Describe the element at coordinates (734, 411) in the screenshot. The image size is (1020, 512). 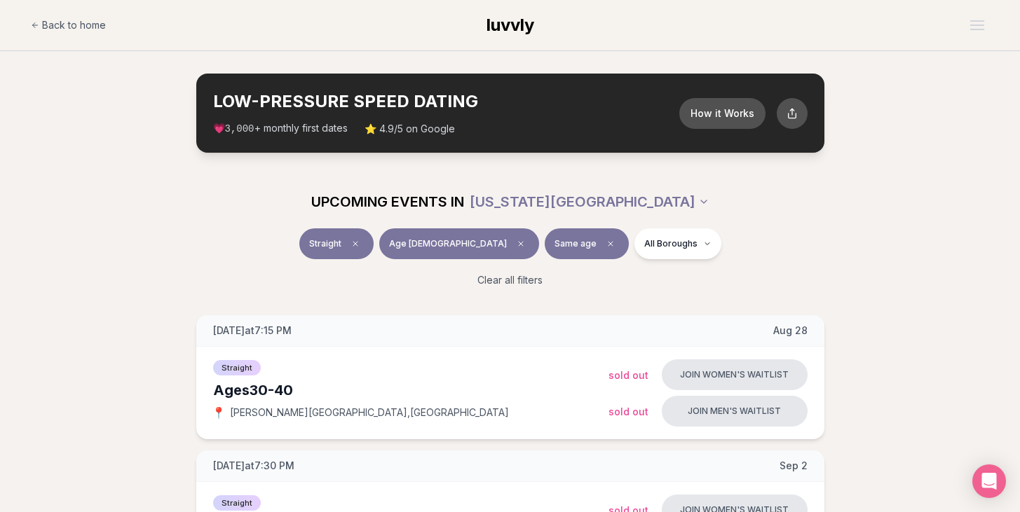
I see `a: Join men's waitlist` at that location.